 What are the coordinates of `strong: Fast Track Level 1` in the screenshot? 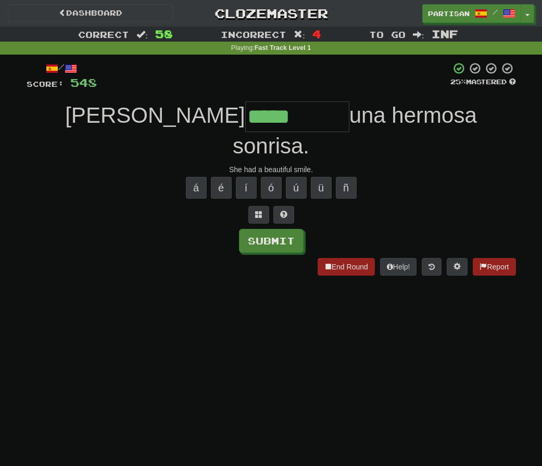 It's located at (283, 48).